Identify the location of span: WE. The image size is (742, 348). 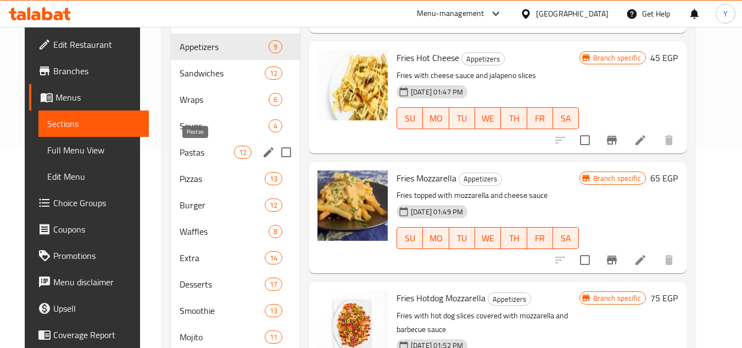
(488, 238).